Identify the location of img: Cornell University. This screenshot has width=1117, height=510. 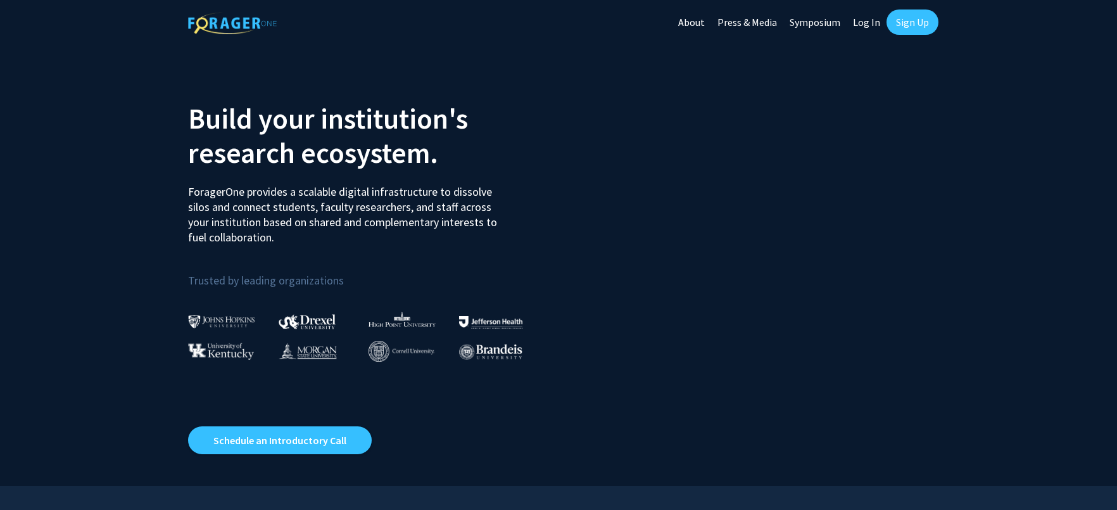
(402, 351).